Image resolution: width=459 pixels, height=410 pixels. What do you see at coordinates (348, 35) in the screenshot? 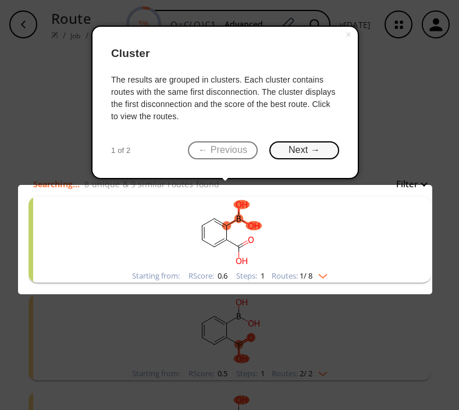
I see `button: Close` at bounding box center [348, 35].